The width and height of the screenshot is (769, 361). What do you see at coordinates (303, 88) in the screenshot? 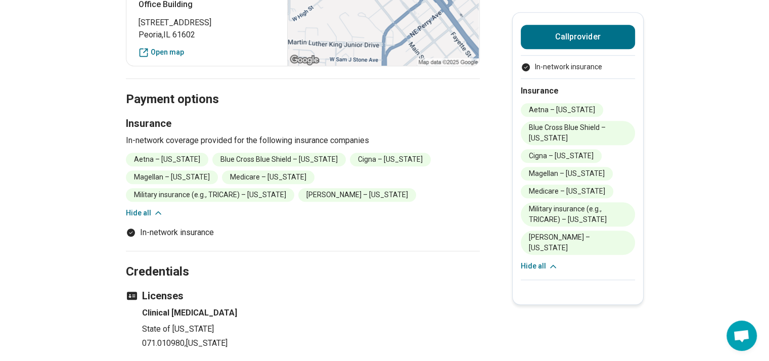
I see `h2: Payment options` at bounding box center [303, 88].